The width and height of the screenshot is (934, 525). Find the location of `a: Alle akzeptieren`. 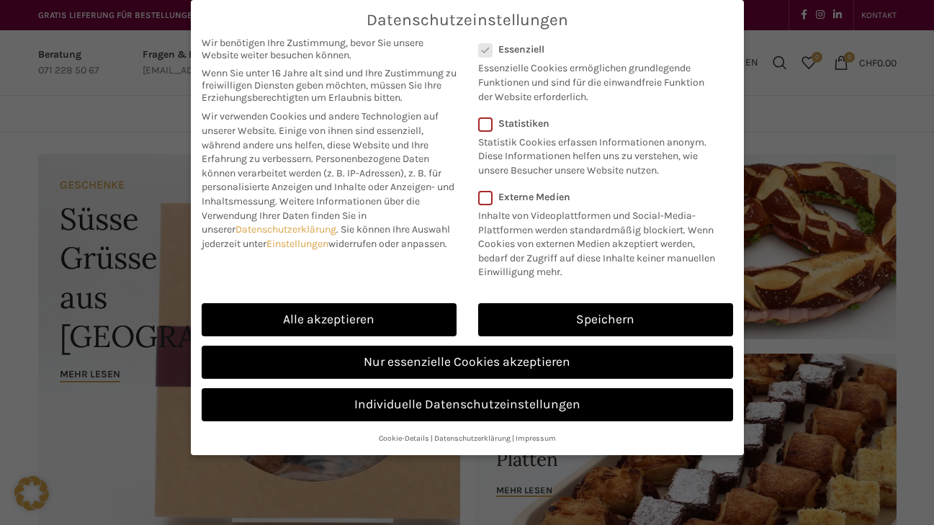

a: Alle akzeptieren is located at coordinates (329, 320).